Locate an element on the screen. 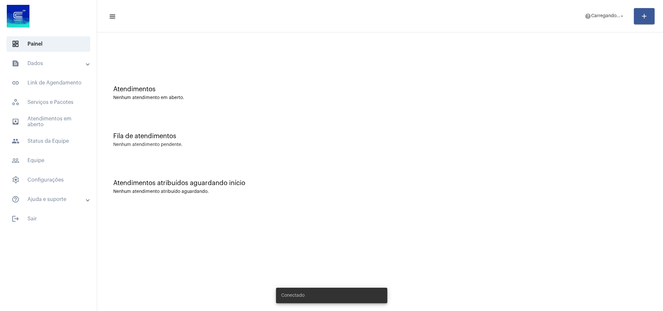 The width and height of the screenshot is (663, 311). span: Link de Agendamento is located at coordinates (48, 83).